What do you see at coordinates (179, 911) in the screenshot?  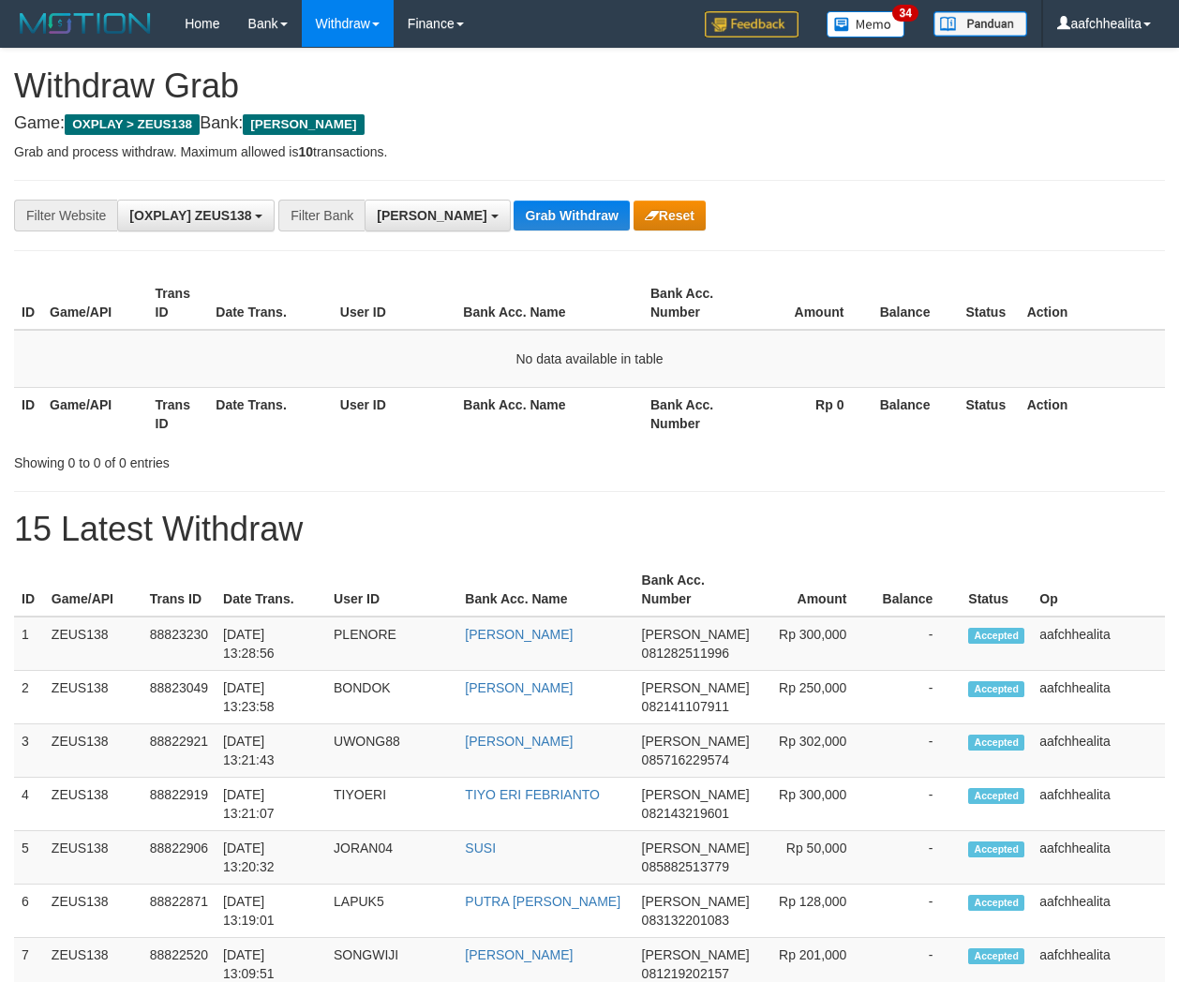 I see `td: 88822871` at bounding box center [179, 911].